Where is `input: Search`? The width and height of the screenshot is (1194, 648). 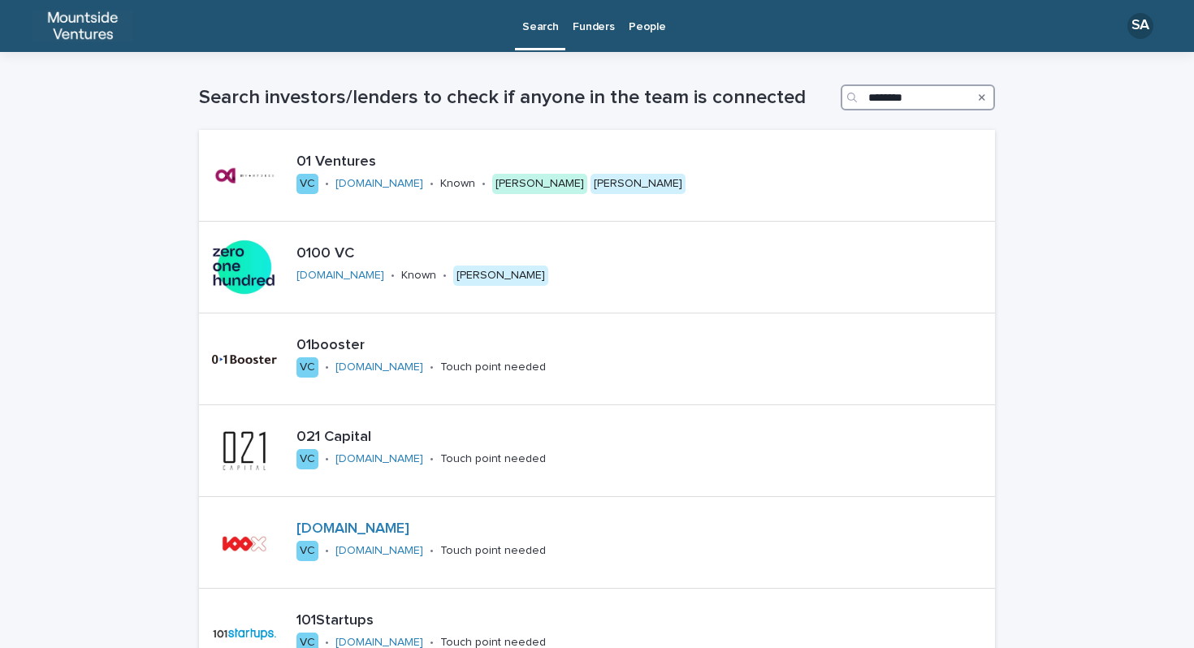
input: Search is located at coordinates (918, 97).